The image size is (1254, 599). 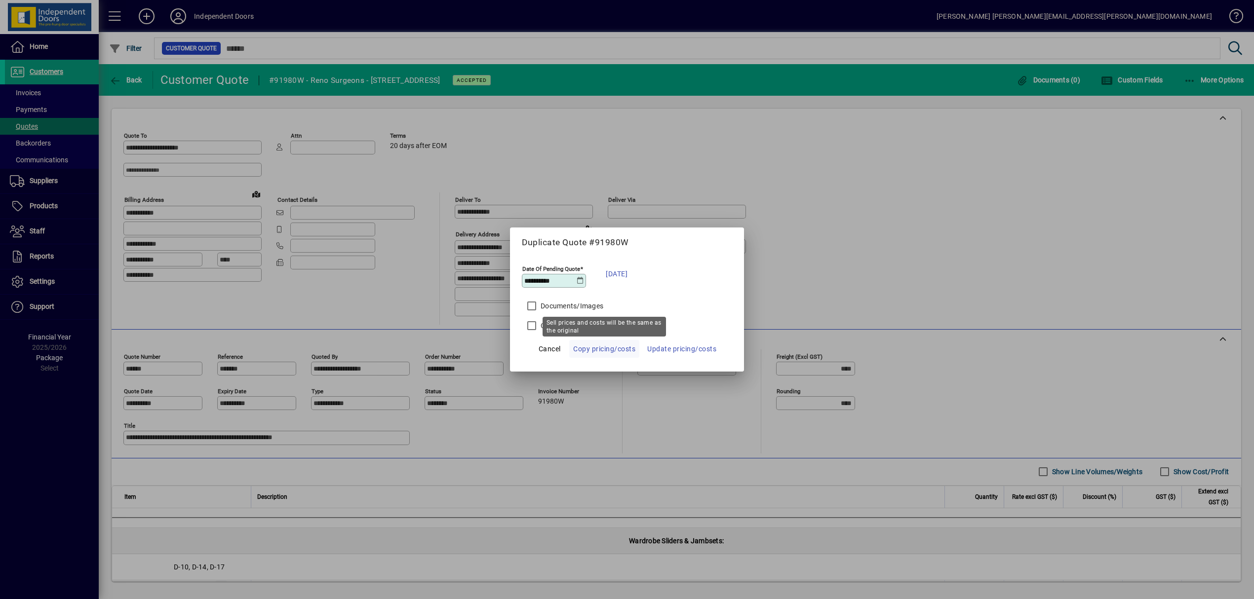 What do you see at coordinates (549, 349) in the screenshot?
I see `span: Cancel` at bounding box center [549, 349].